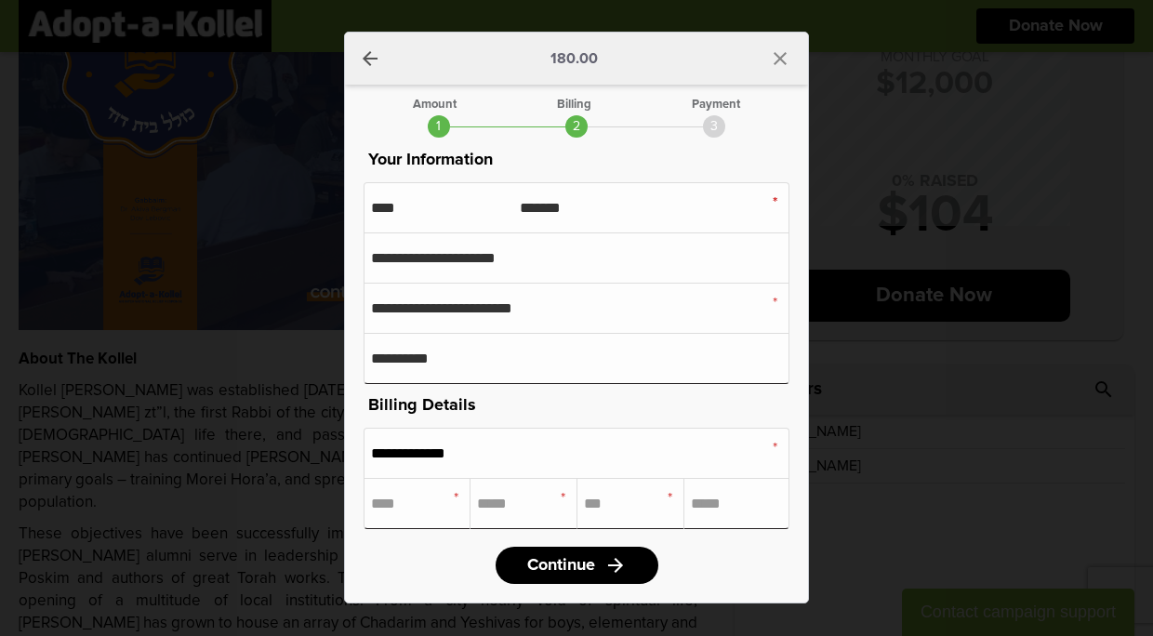 Image resolution: width=1153 pixels, height=636 pixels. What do you see at coordinates (577, 126) in the screenshot?
I see `div: 2` at bounding box center [577, 126].